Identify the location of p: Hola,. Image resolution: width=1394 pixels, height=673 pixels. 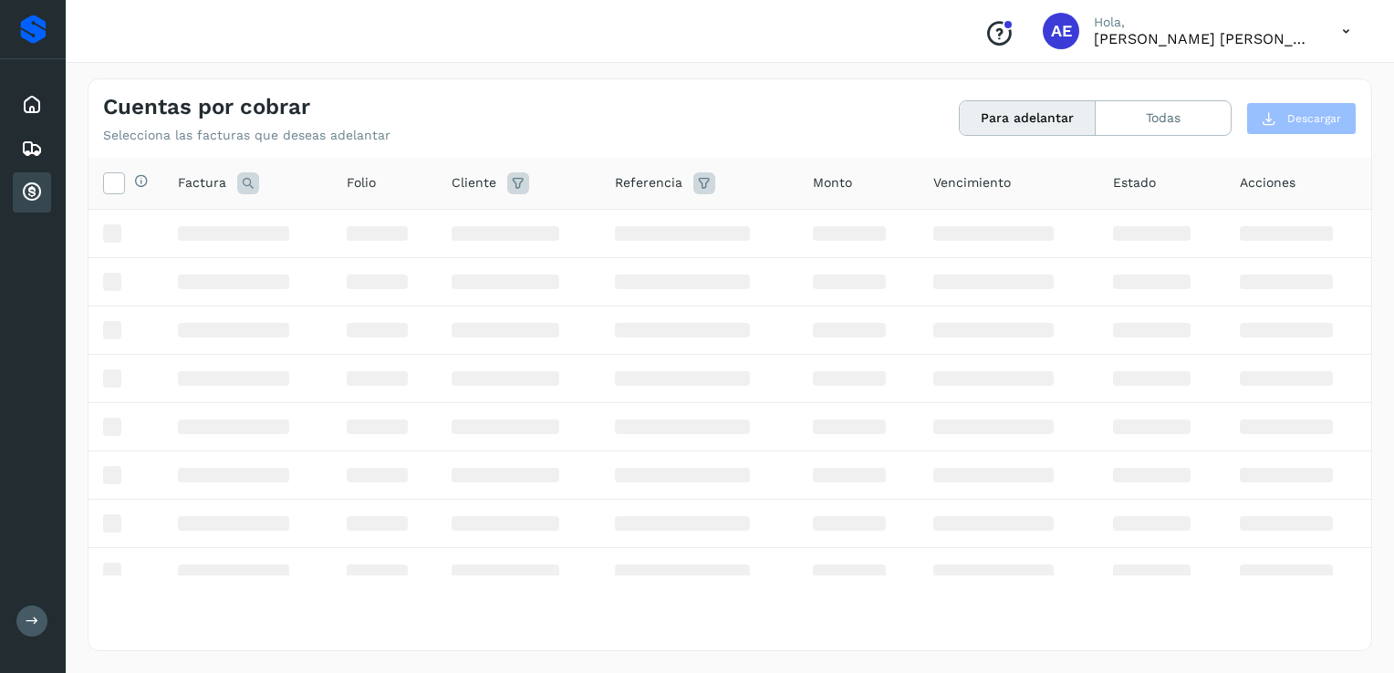
(1203, 22).